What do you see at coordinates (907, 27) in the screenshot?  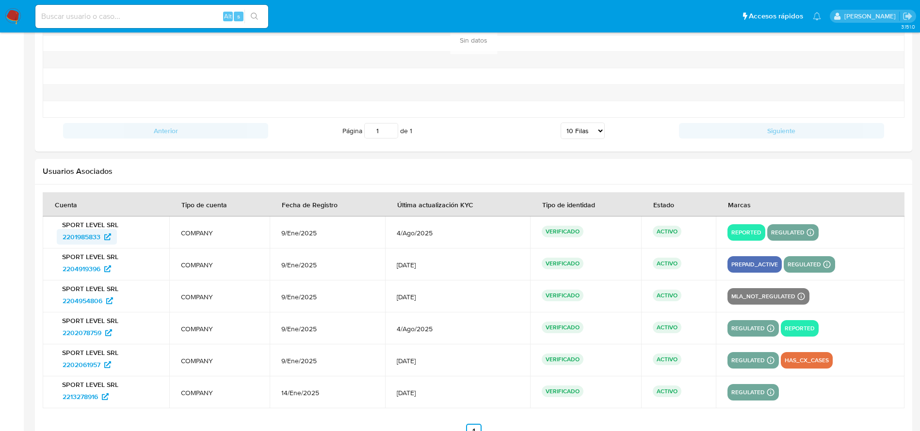 I see `span: 3.151.0` at bounding box center [907, 27].